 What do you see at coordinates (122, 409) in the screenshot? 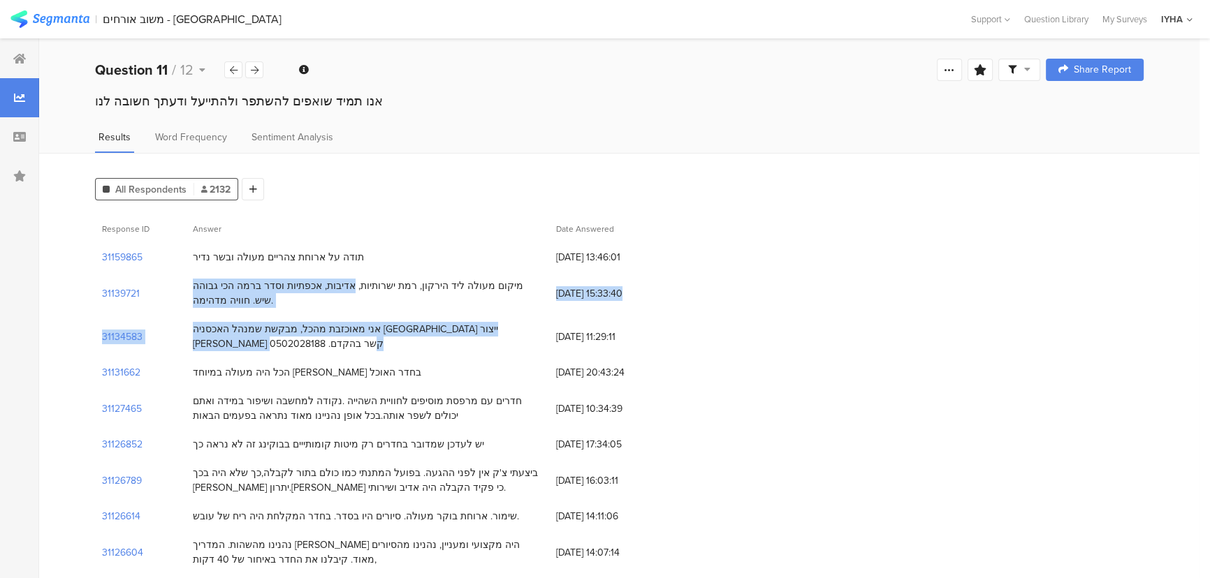
I see `section: 31127465` at bounding box center [122, 409].